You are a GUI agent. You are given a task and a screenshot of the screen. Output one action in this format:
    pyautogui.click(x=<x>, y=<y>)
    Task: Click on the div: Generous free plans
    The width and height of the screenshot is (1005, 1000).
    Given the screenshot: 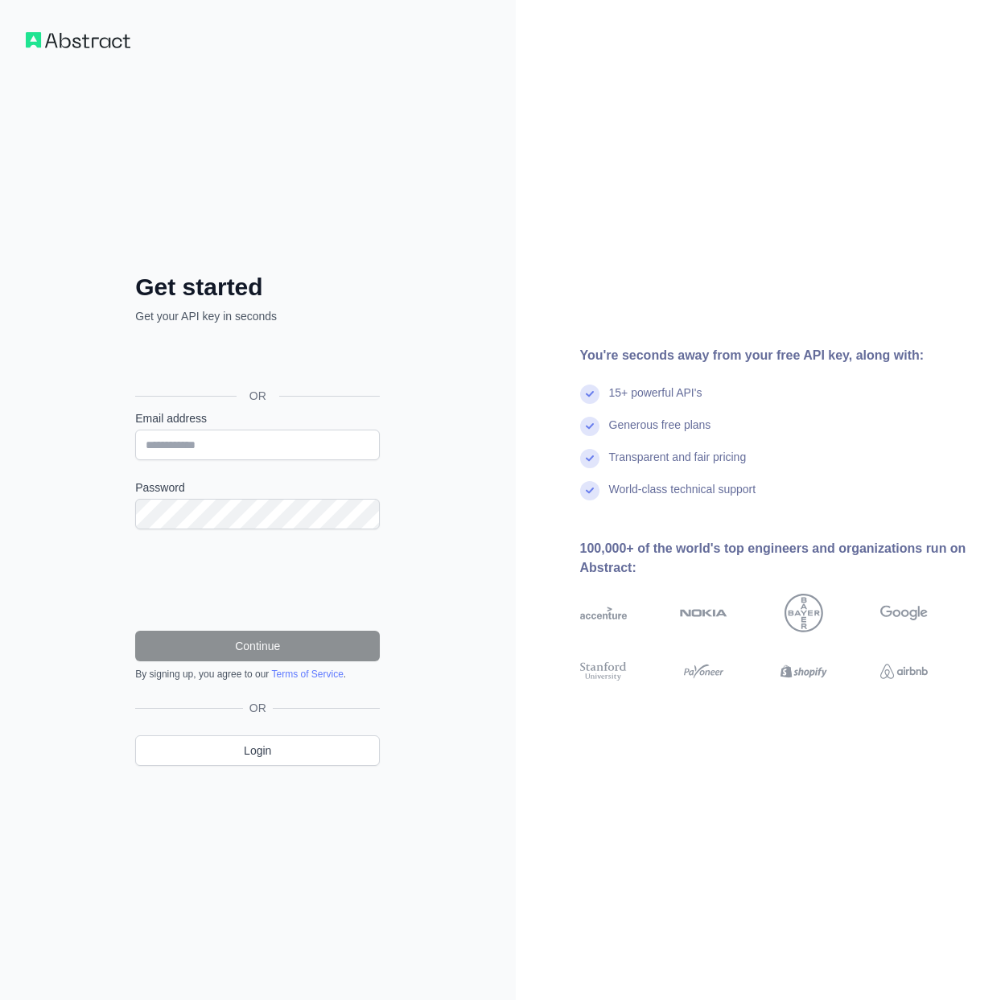 What is the action you would take?
    pyautogui.click(x=660, y=433)
    